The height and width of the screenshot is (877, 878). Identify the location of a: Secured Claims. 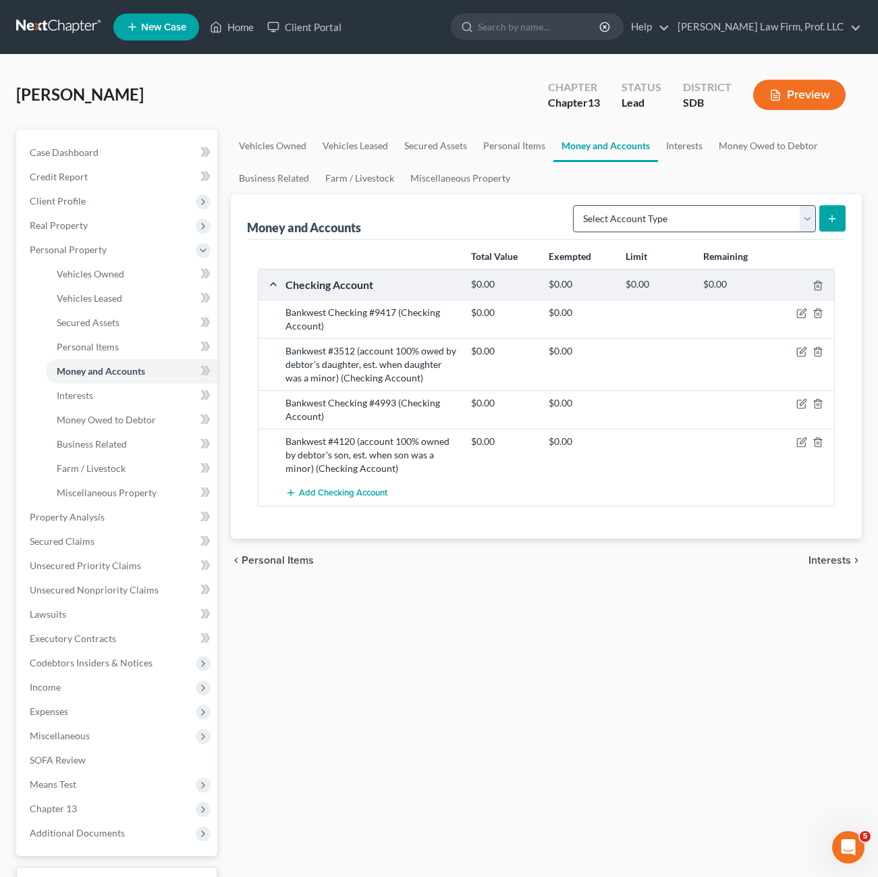
(118, 541).